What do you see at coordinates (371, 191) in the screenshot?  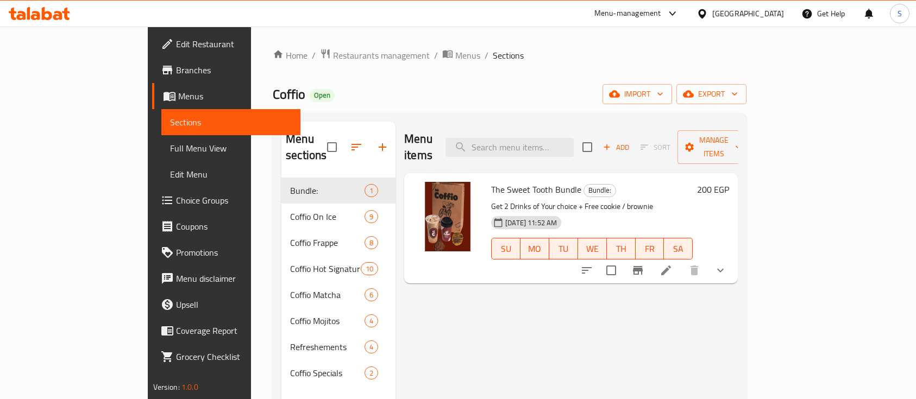 I see `span: 1` at bounding box center [371, 191].